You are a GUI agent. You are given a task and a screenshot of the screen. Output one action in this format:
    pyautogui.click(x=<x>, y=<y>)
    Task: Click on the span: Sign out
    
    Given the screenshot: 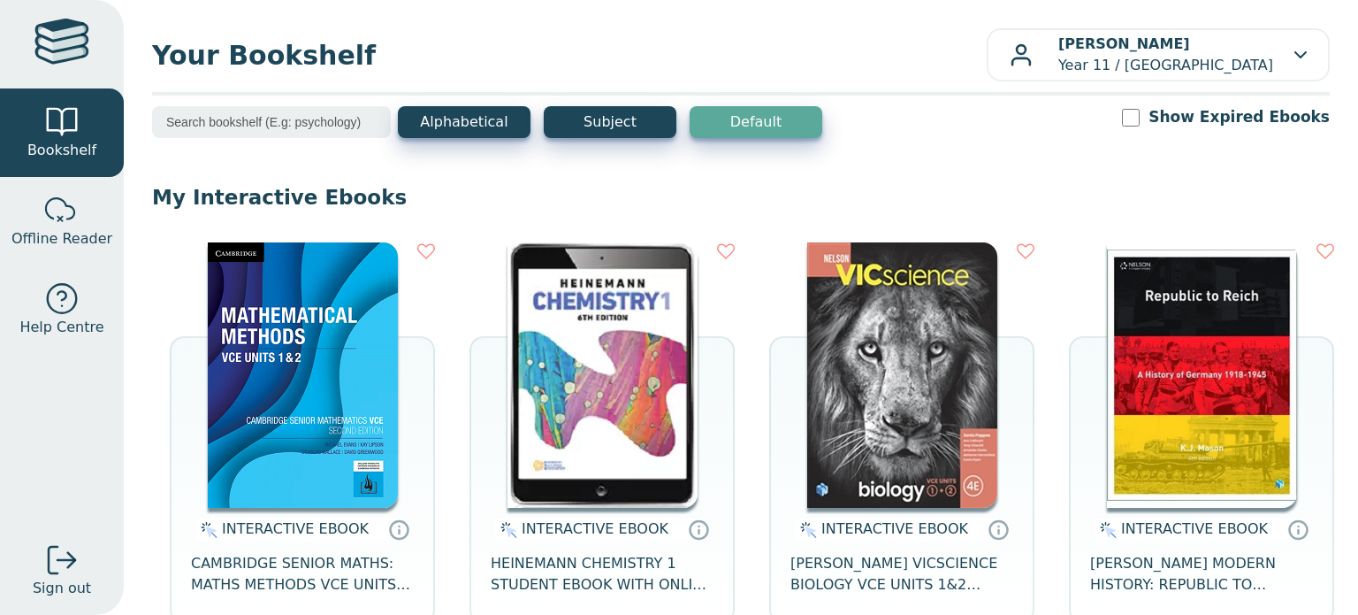 What is the action you would take?
    pyautogui.click(x=62, y=588)
    